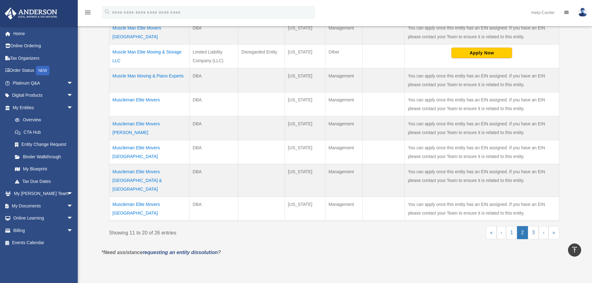  Describe the element at coordinates (554, 233) in the screenshot. I see `a: Last` at that location.